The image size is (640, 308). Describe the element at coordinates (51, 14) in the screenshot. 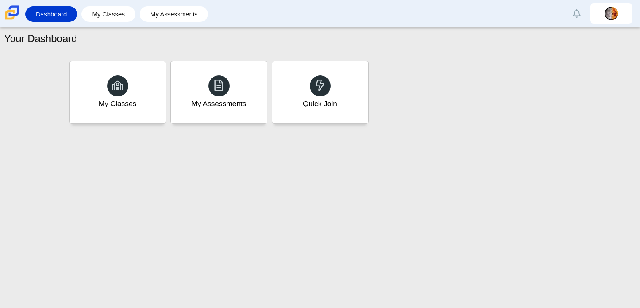

I see `a: Dashboard` at that location.